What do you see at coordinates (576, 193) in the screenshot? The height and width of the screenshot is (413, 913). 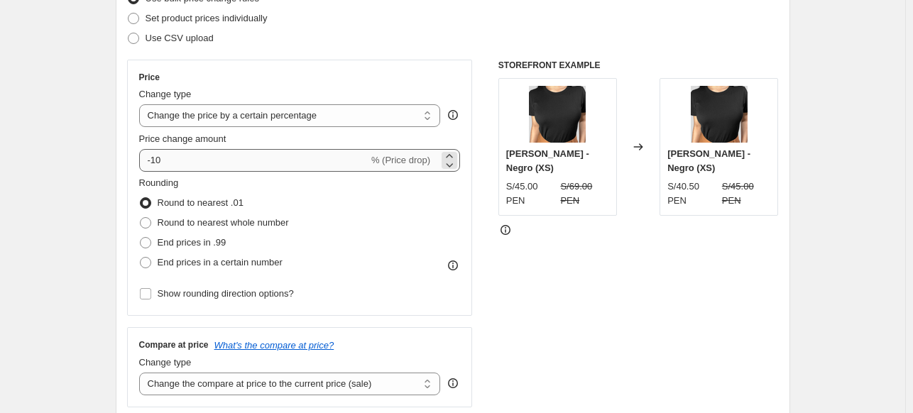 I see `span: S/69.00 PEN` at bounding box center [576, 193].